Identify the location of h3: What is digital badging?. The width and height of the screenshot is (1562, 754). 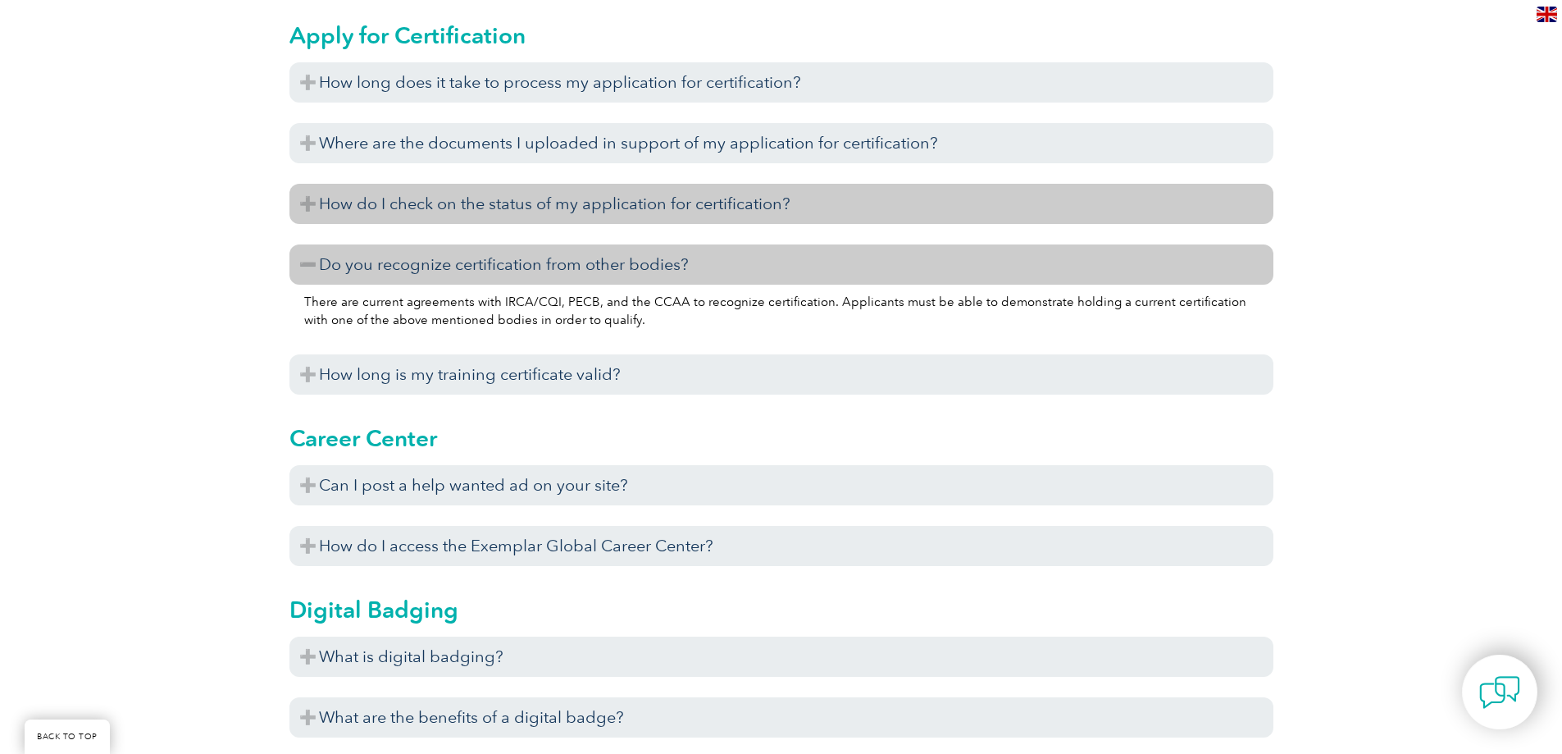
(782, 656).